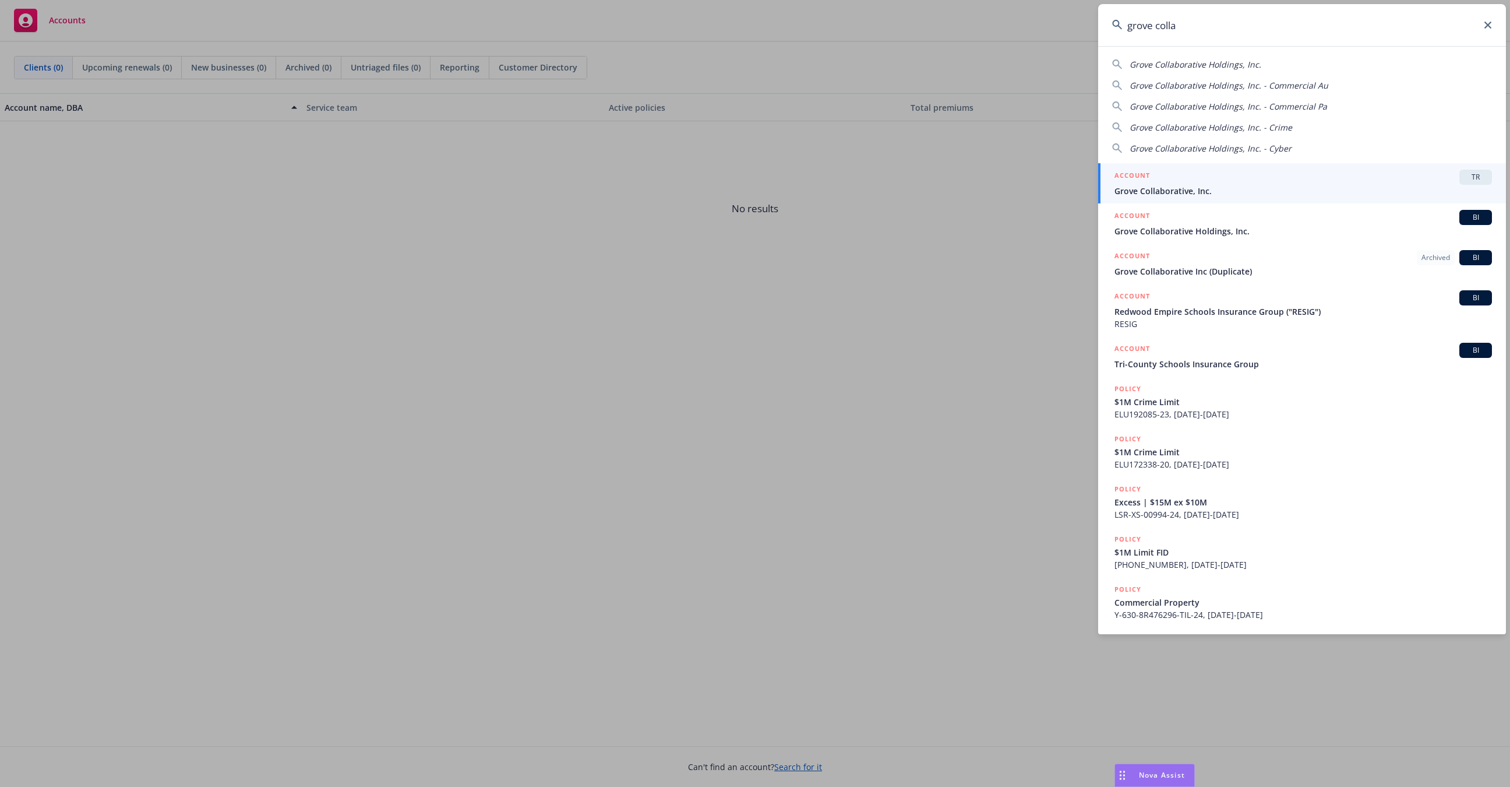  I want to click on button: Nova Assist, so click(1155, 775).